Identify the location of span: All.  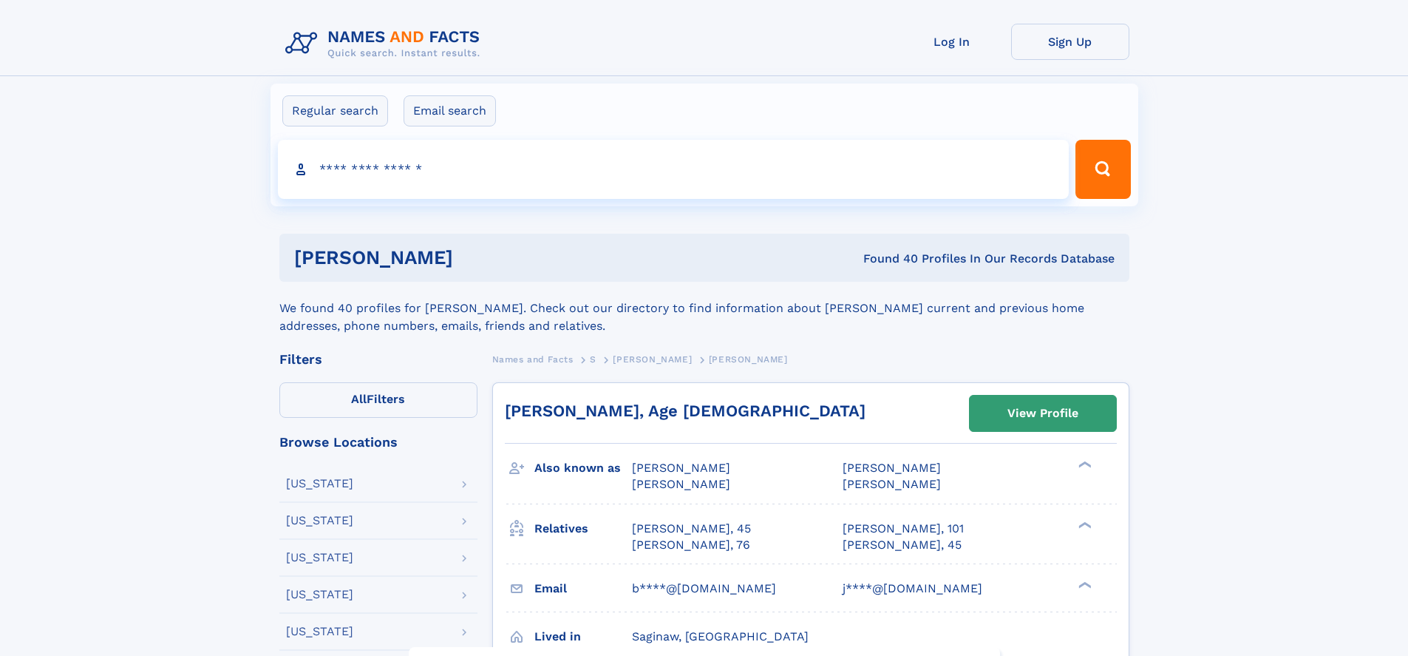
(358, 398).